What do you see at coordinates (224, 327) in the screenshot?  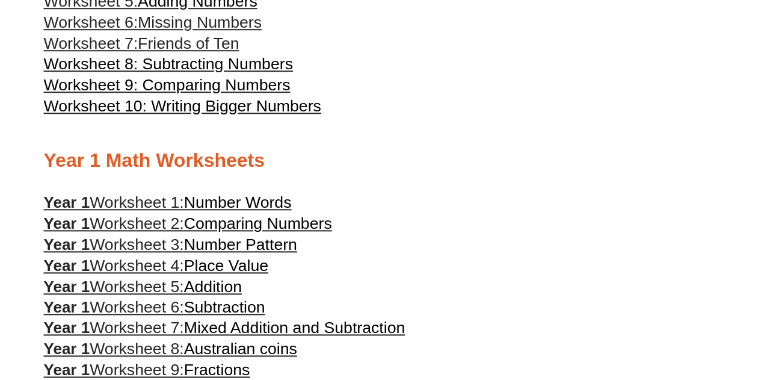 I see `a: Year 1Worksheet 7:Mixed Addition and Subtraction` at bounding box center [224, 327].